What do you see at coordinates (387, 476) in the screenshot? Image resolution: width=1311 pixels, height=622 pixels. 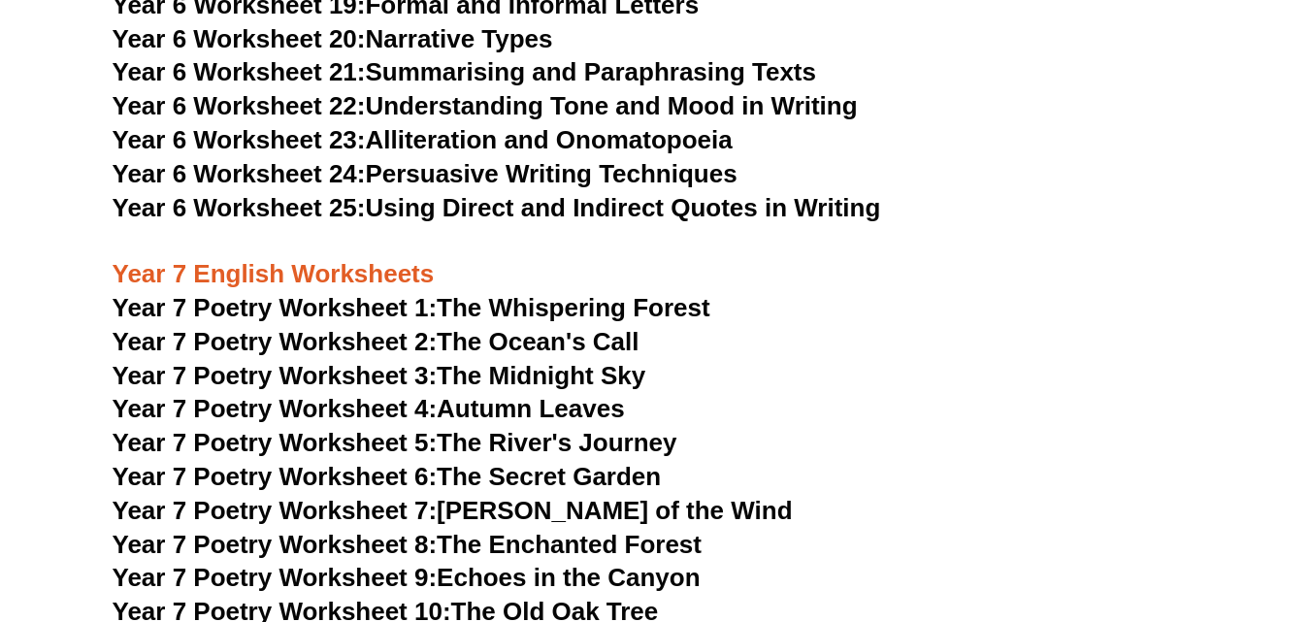 I see `a: Year 7 Poetry Worksheet 6:The Secret Garden` at bounding box center [387, 476].